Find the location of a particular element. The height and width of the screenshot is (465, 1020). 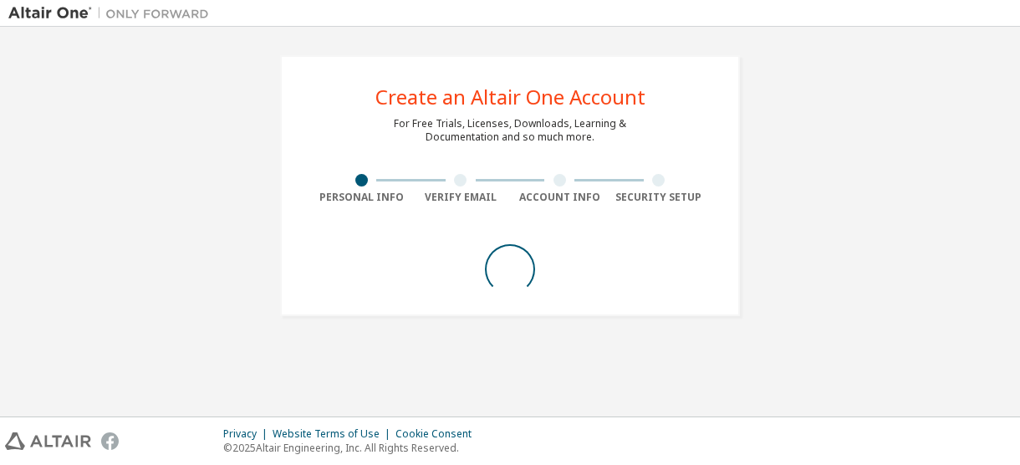

div: Cookie Consent is located at coordinates (438, 434).